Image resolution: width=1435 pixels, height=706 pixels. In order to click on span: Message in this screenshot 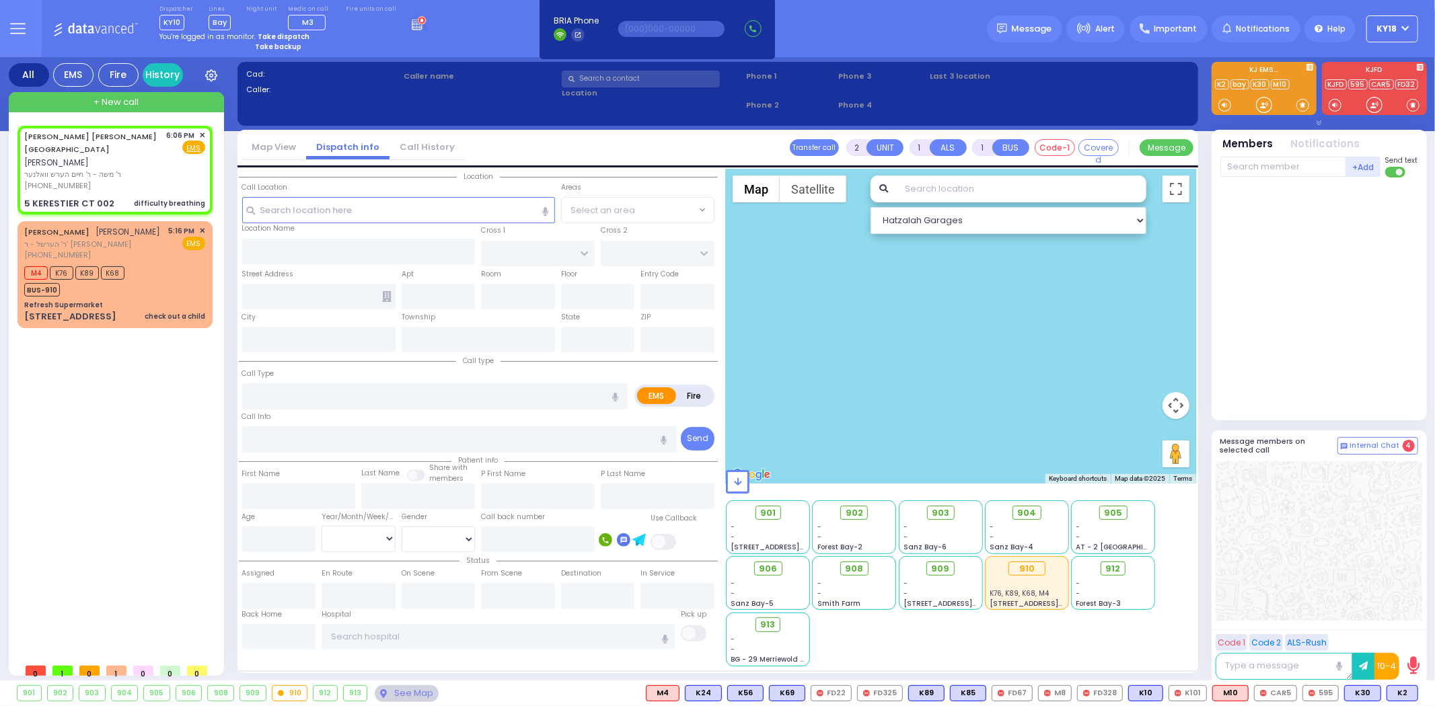, I will do `click(1032, 29)`.